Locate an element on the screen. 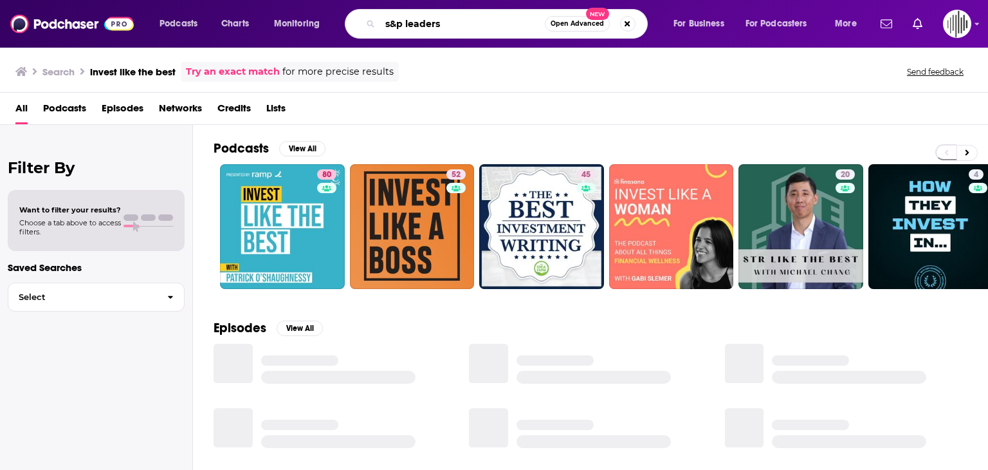 This screenshot has height=470, width=988. span: Charts is located at coordinates (235, 24).